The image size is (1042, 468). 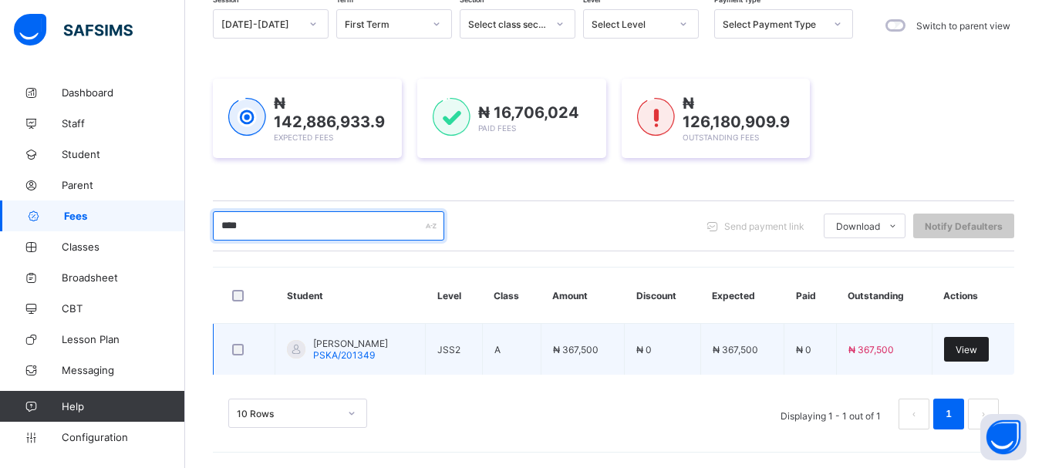 What do you see at coordinates (453, 295) in the screenshot?
I see `th: Level` at bounding box center [453, 295].